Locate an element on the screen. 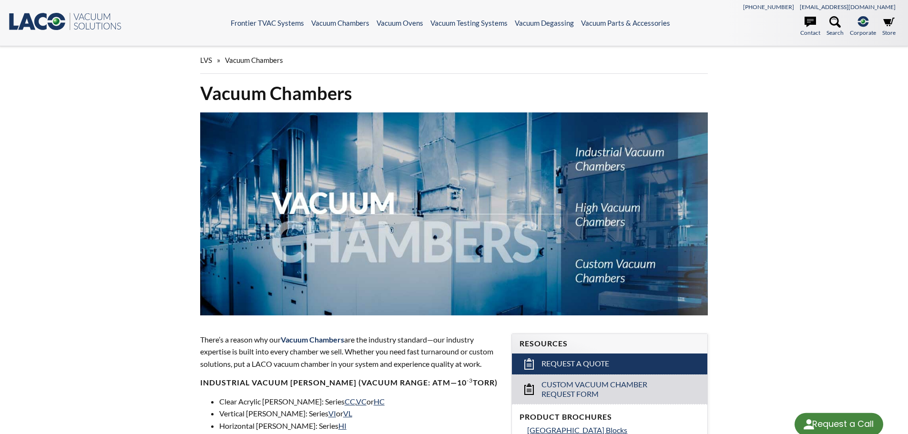 This screenshot has height=434, width=908. a: Vacuum Ovens is located at coordinates (400, 23).